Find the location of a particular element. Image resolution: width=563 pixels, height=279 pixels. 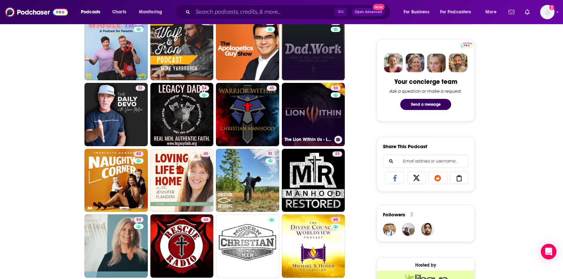

div: 3 is located at coordinates (412, 215).